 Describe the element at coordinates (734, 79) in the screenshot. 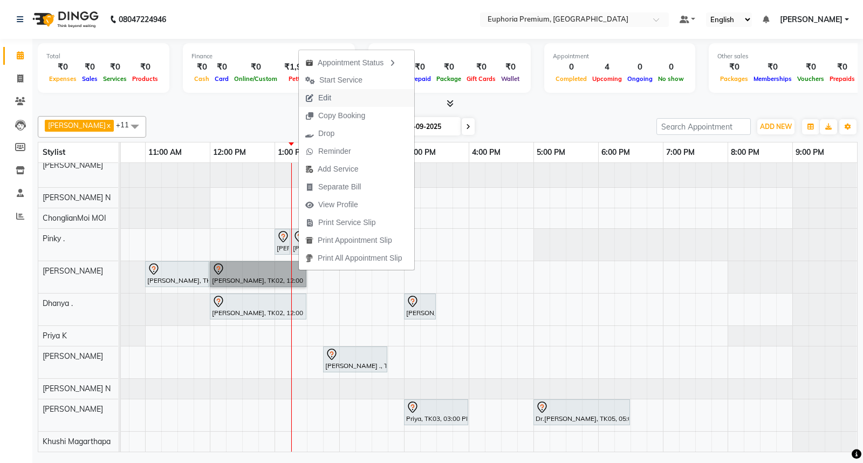

I see `span: Packages` at that location.